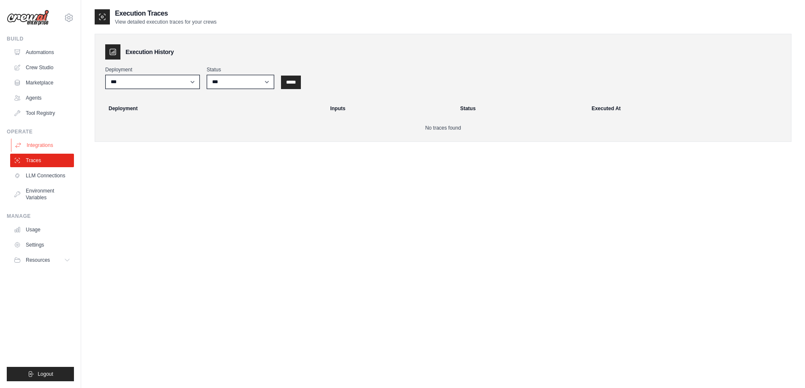 The height and width of the screenshot is (388, 805). What do you see at coordinates (42, 83) in the screenshot?
I see `a: Marketplace` at bounding box center [42, 83].